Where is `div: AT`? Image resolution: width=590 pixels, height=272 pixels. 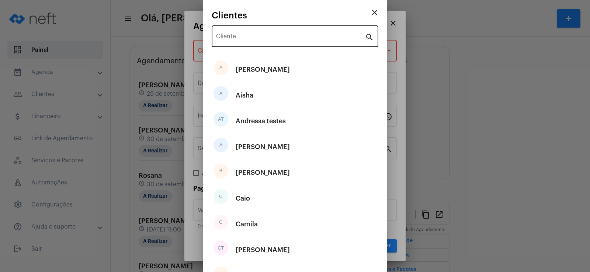 div: AT is located at coordinates (221, 119).